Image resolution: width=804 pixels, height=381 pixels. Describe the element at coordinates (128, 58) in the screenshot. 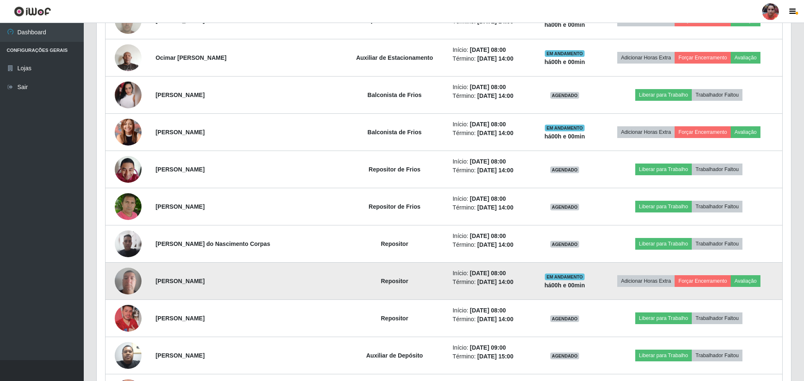

I see `img: 1758893335451.jpeg` at that location.